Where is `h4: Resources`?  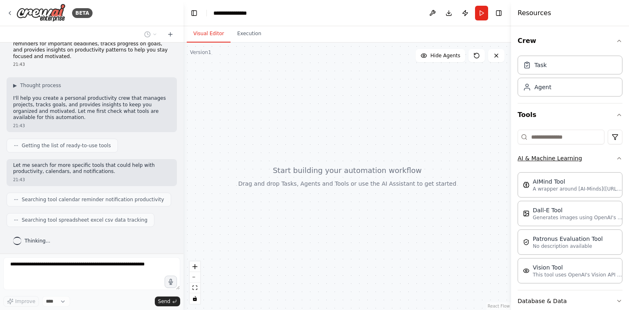
h4: Resources is located at coordinates (534, 13).